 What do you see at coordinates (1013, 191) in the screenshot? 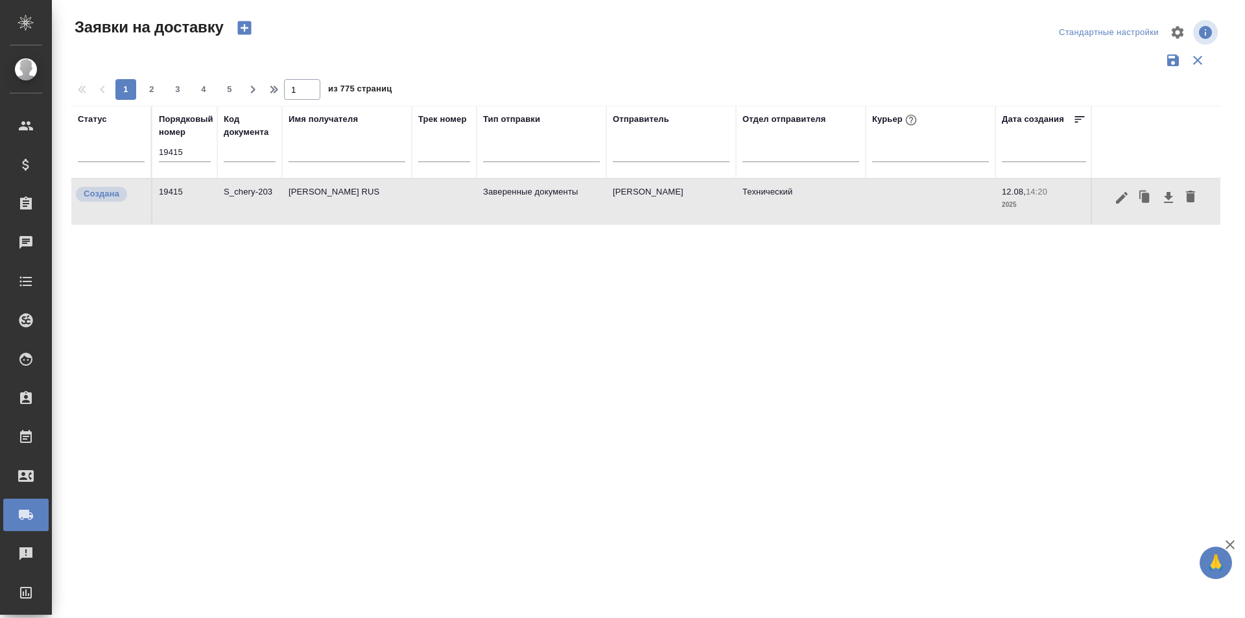
I see `p: 12.08,` at bounding box center [1013, 191].